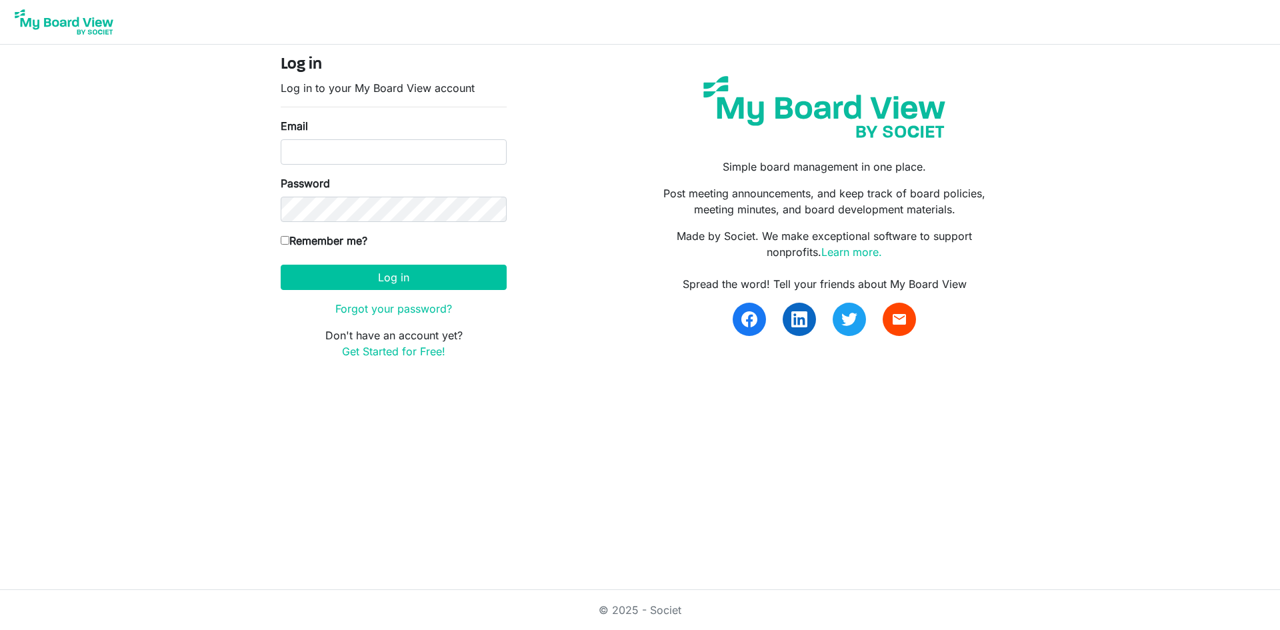 The image size is (1280, 630). What do you see at coordinates (393, 65) in the screenshot?
I see `h4: Log in` at bounding box center [393, 65].